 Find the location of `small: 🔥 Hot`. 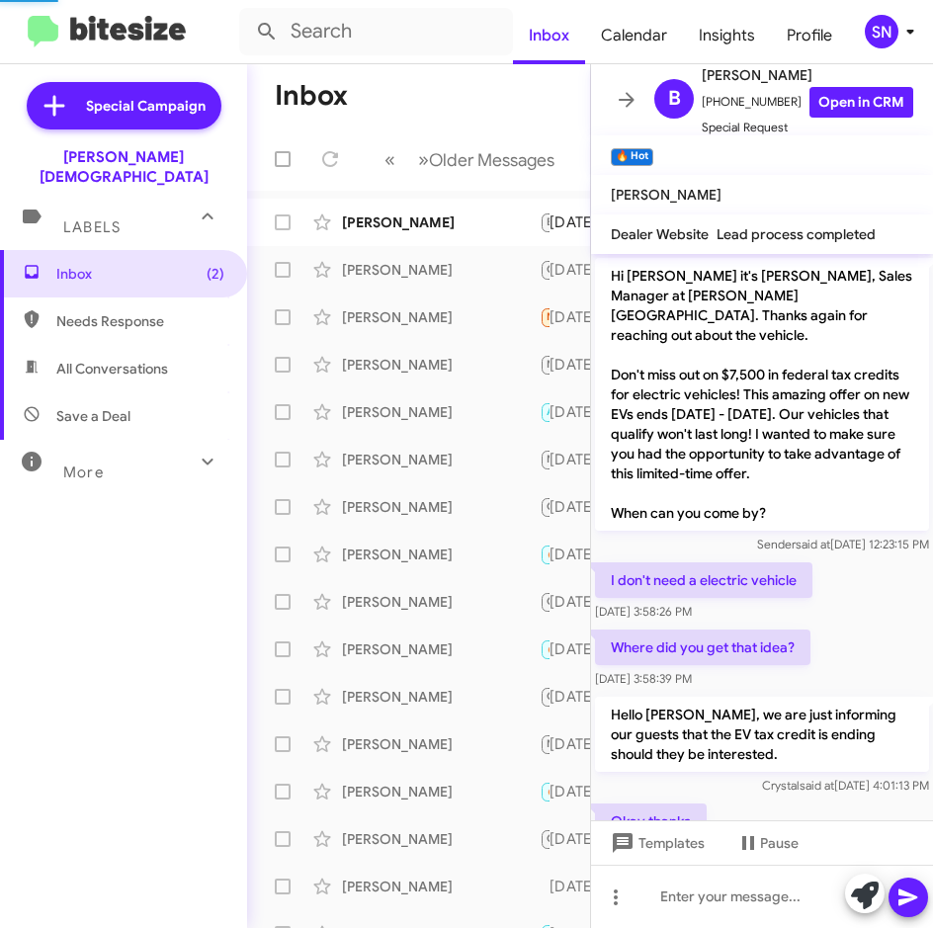

small: 🔥 Hot is located at coordinates (631, 157).